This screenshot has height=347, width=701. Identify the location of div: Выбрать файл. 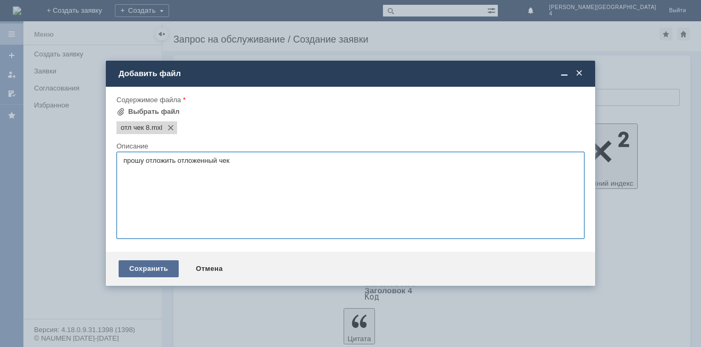
(154, 112).